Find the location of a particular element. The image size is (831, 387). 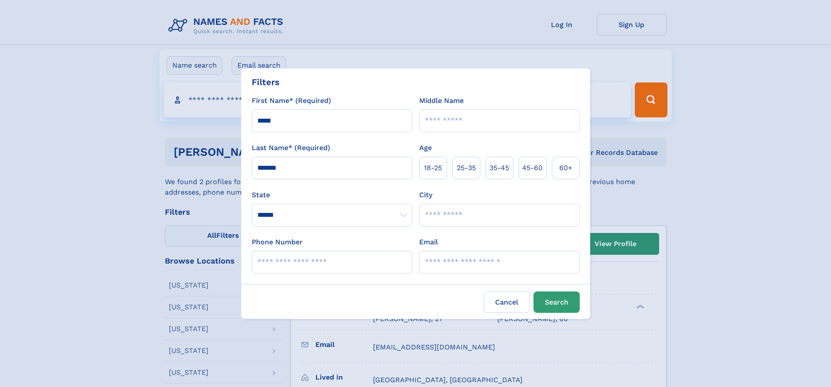

span: 60+ is located at coordinates (566, 168).